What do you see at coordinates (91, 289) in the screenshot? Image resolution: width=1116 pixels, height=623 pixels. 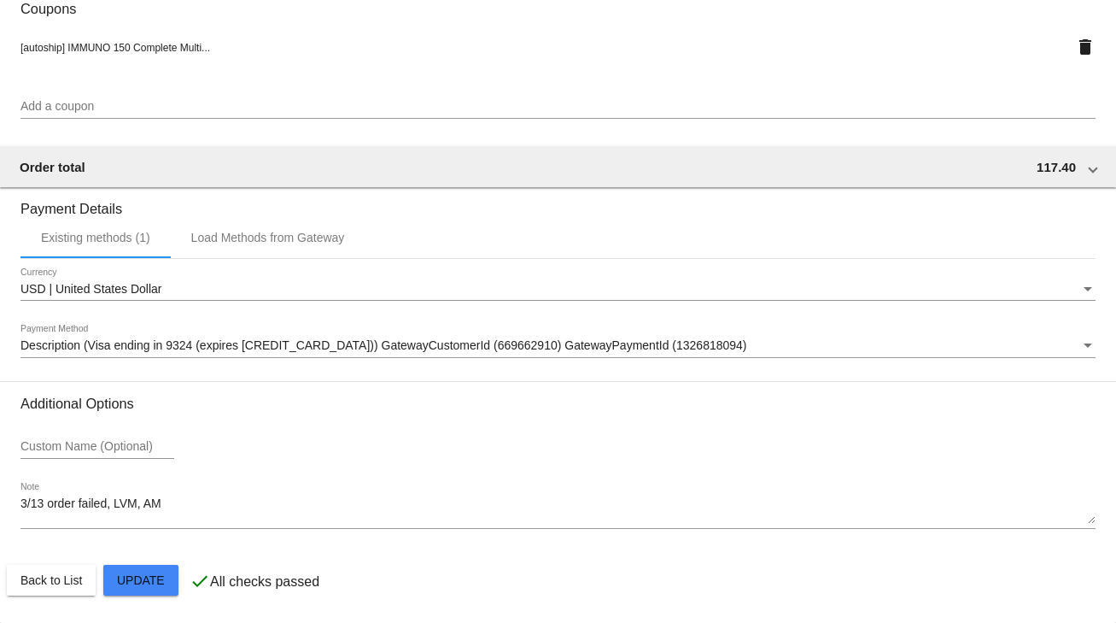 I see `span: USD | United States Dollar` at bounding box center [91, 289].